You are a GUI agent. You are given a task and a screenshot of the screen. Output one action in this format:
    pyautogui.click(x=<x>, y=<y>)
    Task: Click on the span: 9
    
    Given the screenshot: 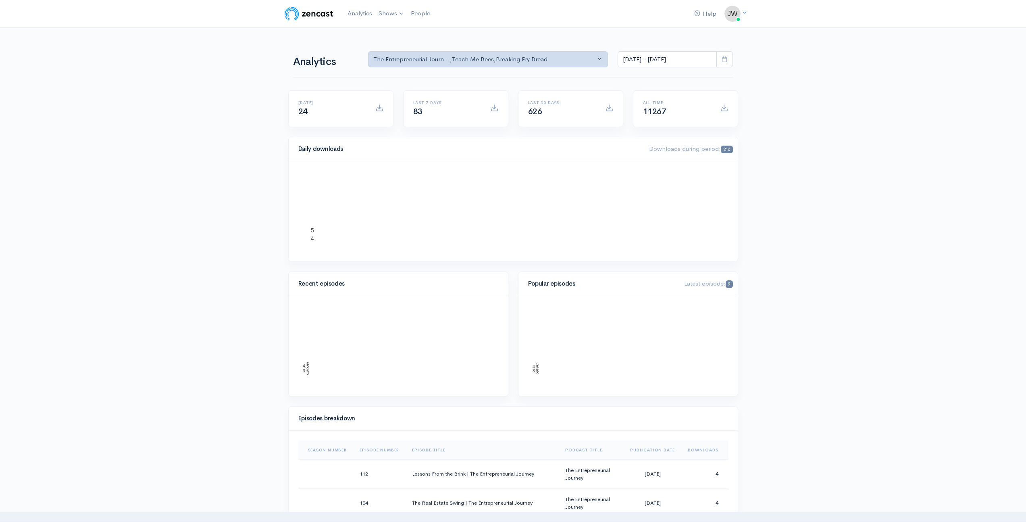 What is the action you would take?
    pyautogui.click(x=729, y=284)
    